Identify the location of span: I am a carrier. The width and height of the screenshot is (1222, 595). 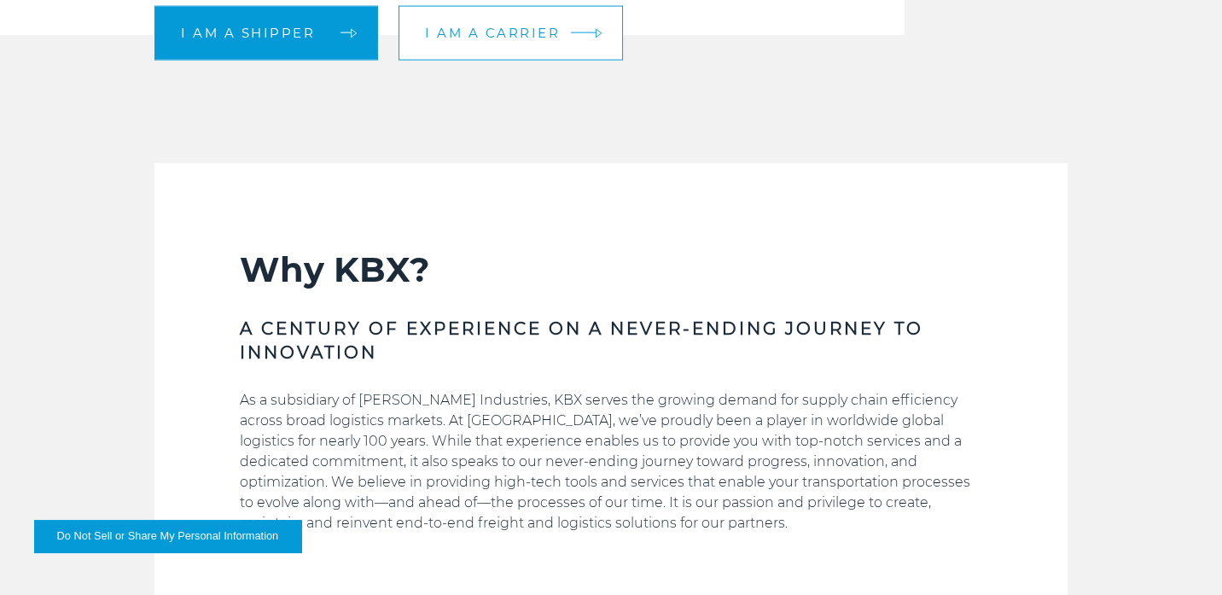
(492, 32).